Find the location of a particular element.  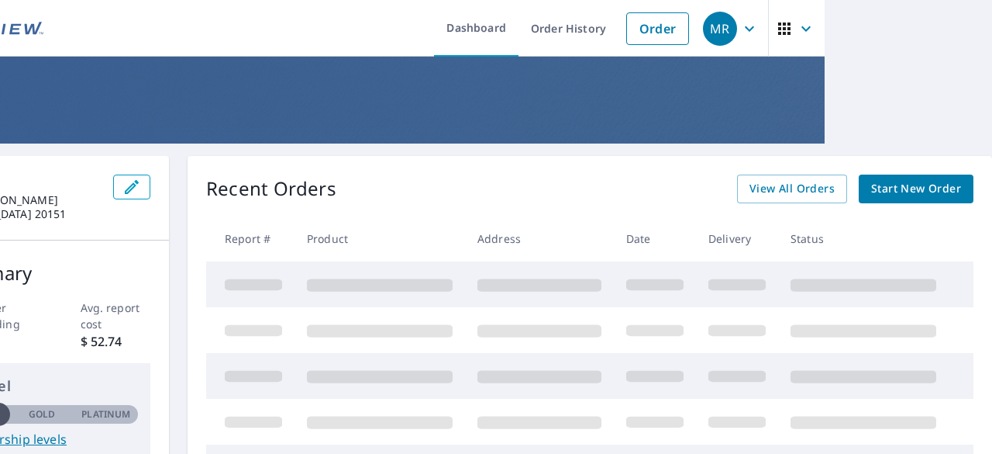

a: Start New Order is located at coordinates (916, 188).